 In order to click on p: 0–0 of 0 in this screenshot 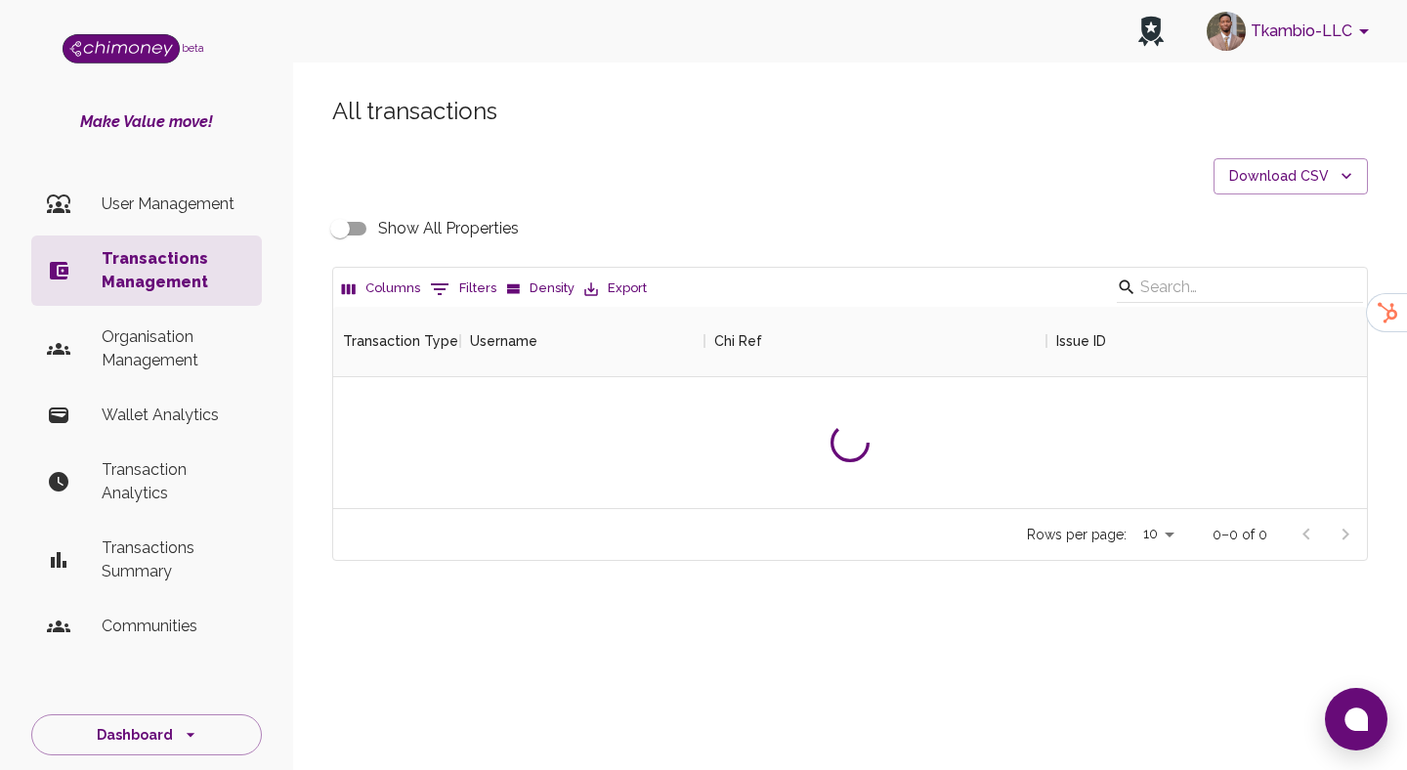, I will do `click(1240, 535)`.